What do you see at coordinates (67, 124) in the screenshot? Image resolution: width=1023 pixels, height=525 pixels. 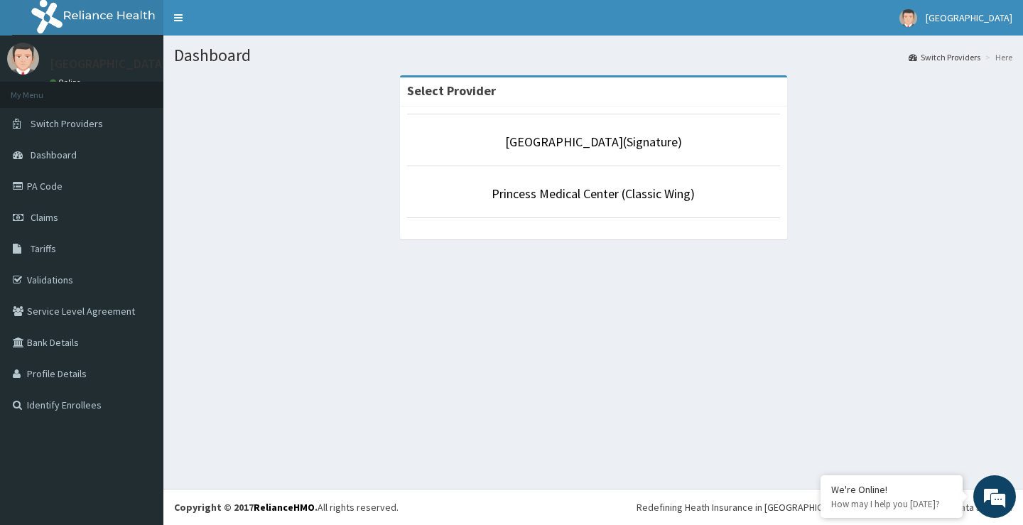 I see `span: Switch Providers` at bounding box center [67, 124].